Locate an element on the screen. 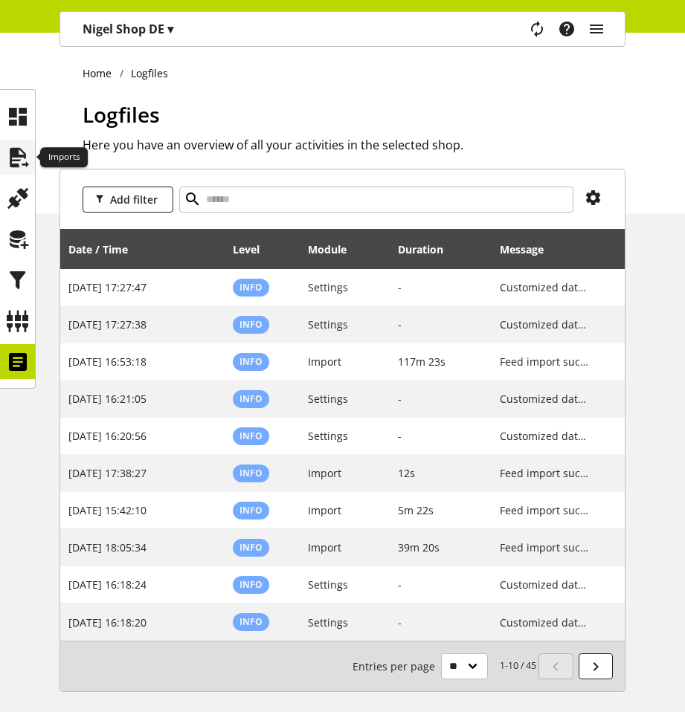 The width and height of the screenshot is (685, 712). h2: Here you have an overview of all your activities in the selected shop. is located at coordinates (354, 145).